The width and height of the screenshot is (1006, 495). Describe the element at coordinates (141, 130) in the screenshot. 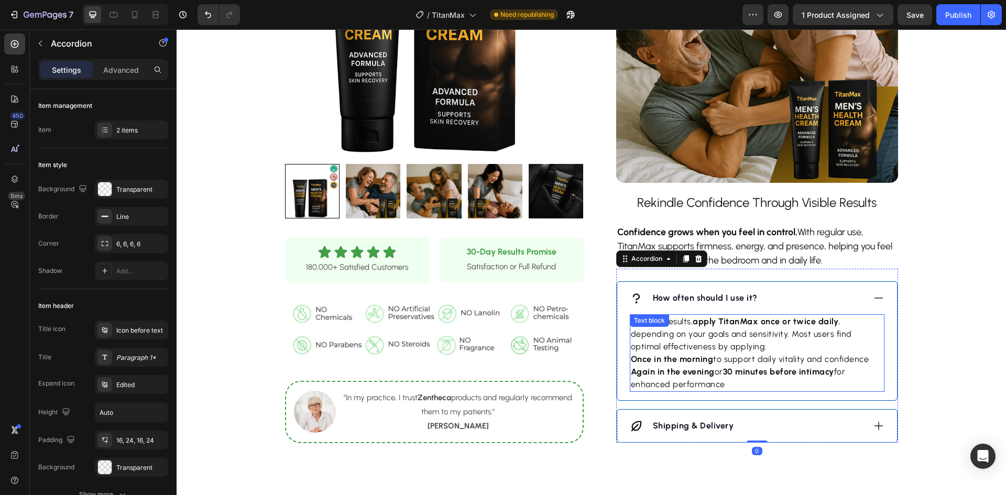

I see `div: 2 items` at that location.